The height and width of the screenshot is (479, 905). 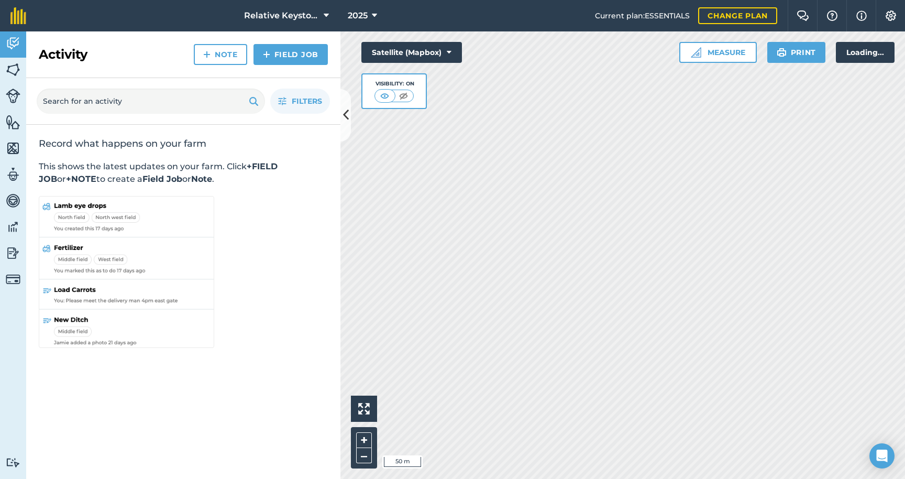 I want to click on button: Filters, so click(x=300, y=101).